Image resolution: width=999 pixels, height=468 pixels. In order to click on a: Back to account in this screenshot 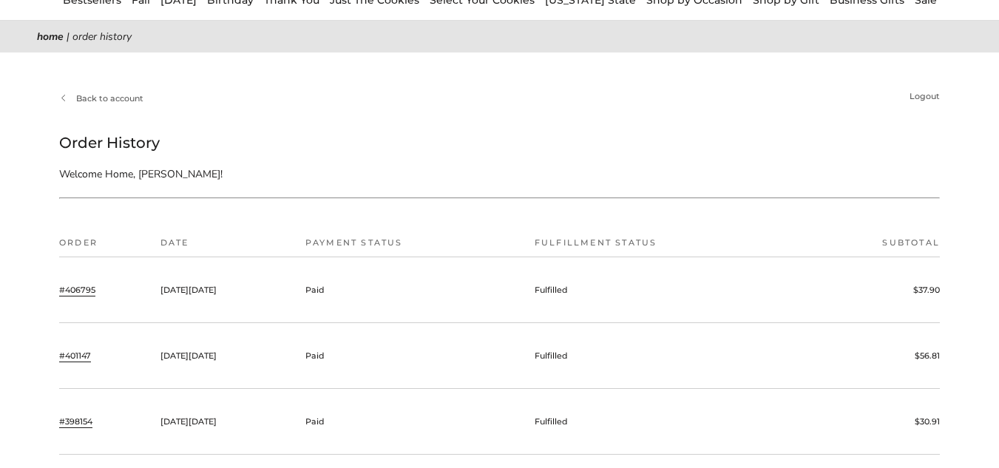, I will do `click(101, 98)`.